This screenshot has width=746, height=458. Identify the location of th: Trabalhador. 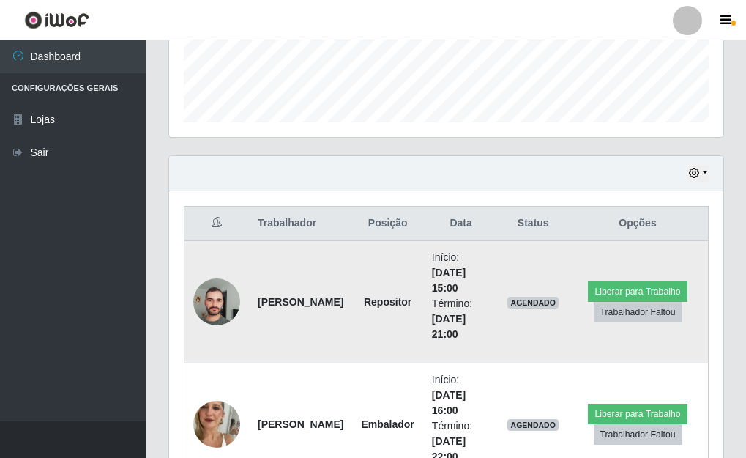
(300, 223).